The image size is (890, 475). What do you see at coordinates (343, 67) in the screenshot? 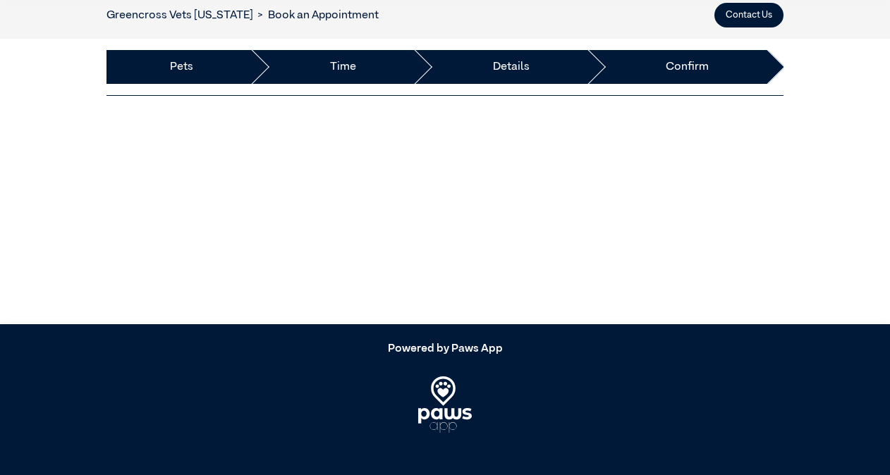
I see `a: Time` at bounding box center [343, 67].